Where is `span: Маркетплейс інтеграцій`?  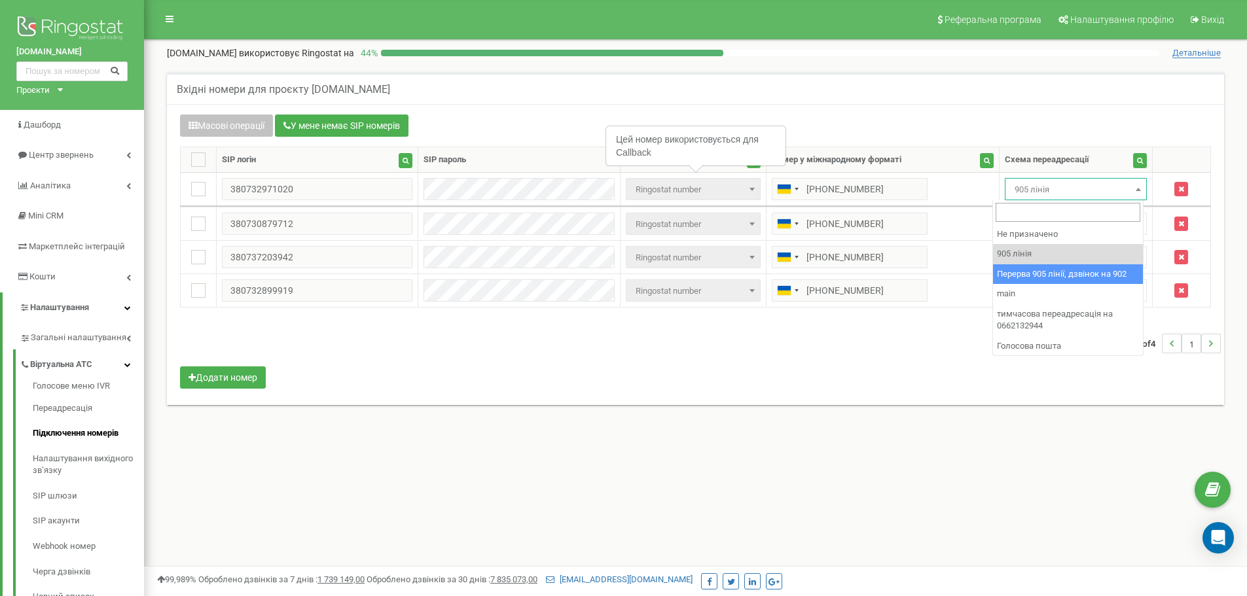
span: Маркетплейс інтеграцій is located at coordinates (77, 246).